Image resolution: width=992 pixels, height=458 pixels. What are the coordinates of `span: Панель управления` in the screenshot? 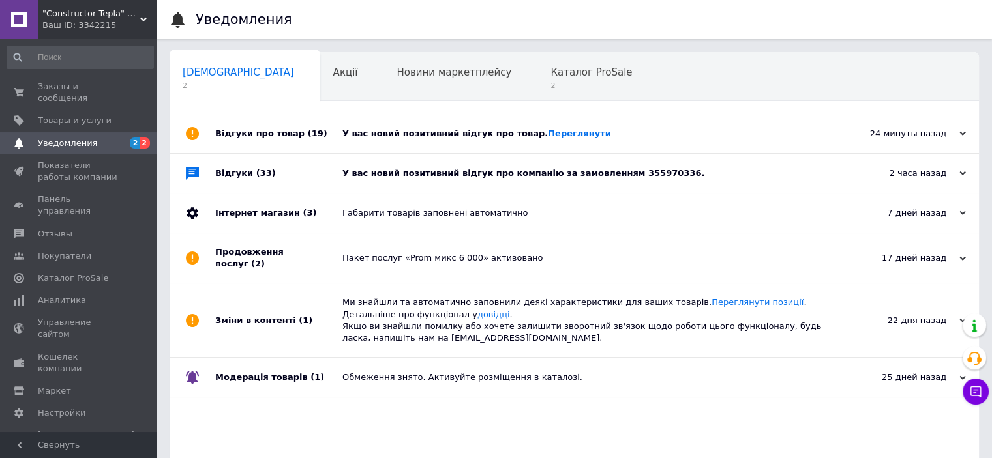 It's located at (79, 205).